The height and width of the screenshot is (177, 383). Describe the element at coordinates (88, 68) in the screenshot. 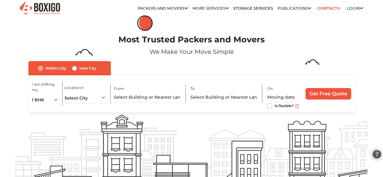

I see `label: Inter City` at that location.